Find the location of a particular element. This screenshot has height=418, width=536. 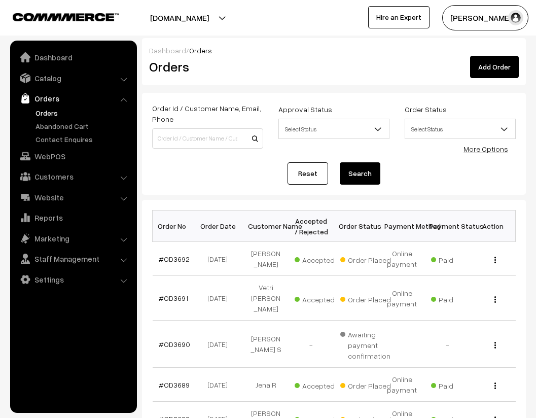

th: Order Status is located at coordinates (357, 226).